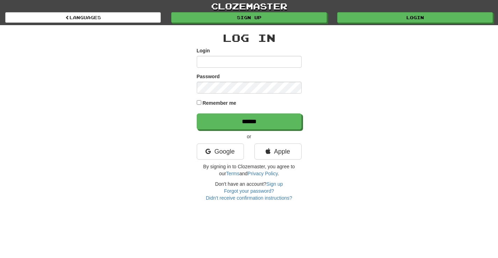 The height and width of the screenshot is (258, 498). I want to click on a: Didn't receive confirmation instructions?, so click(249, 198).